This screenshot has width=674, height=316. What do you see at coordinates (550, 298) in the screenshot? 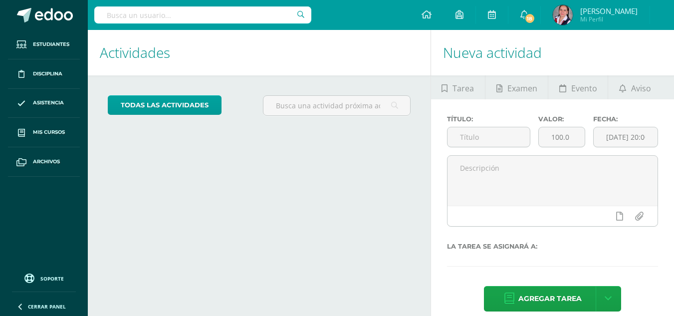
I see `span: Agregar tarea` at bounding box center [550, 298].